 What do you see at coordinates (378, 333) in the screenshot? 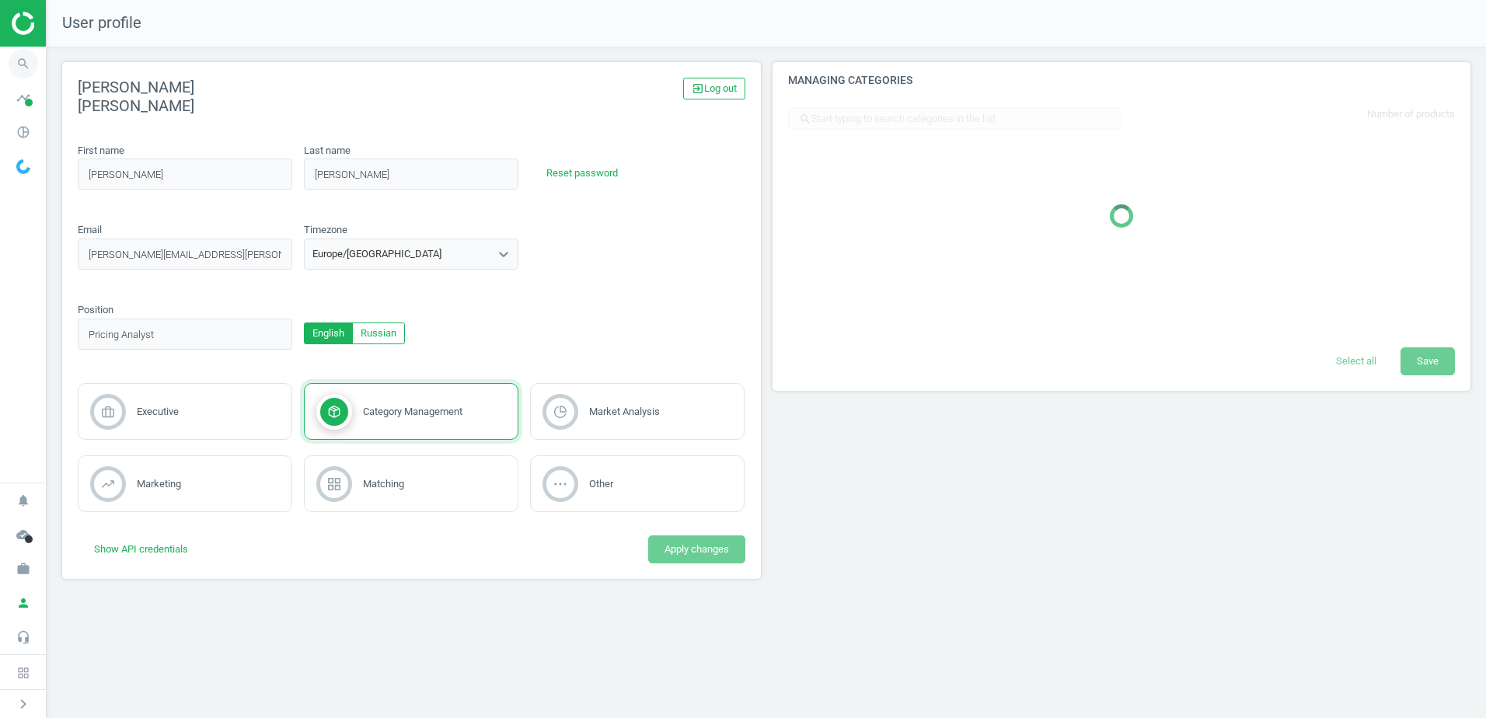
I see `button: Russian` at bounding box center [378, 333].